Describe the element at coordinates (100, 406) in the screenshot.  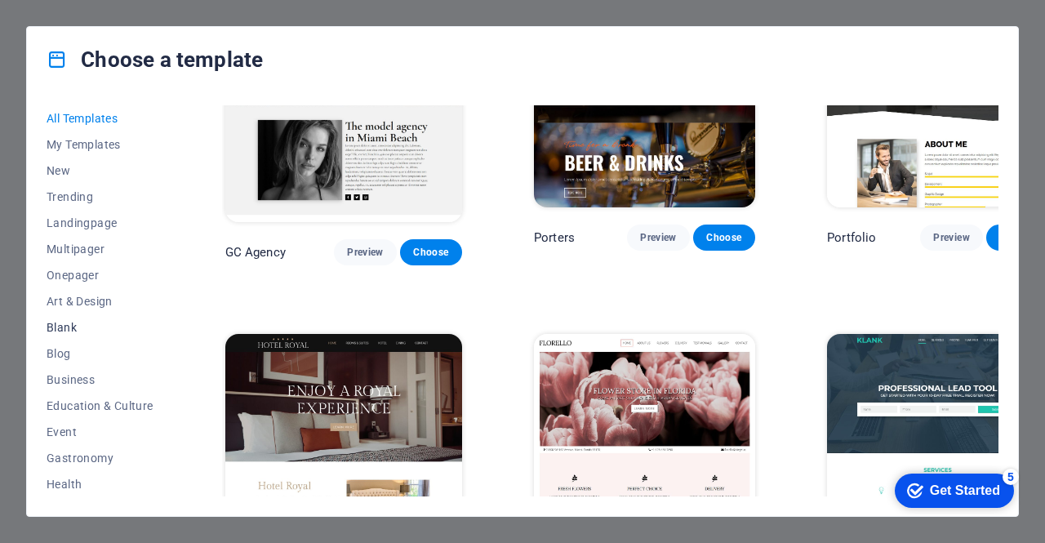
I see `span: Education & Culture` at that location.